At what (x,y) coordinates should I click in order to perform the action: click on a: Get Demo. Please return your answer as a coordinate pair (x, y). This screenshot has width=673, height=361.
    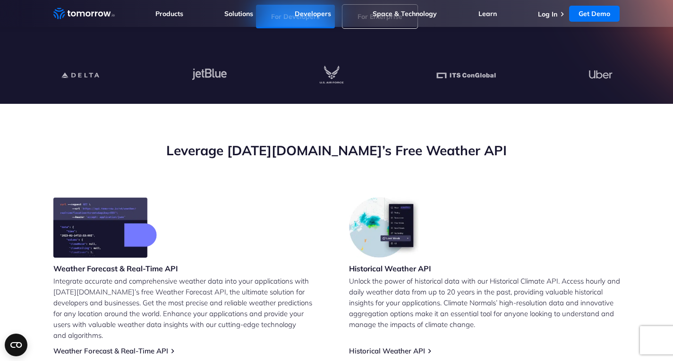
    Looking at the image, I should click on (594, 14).